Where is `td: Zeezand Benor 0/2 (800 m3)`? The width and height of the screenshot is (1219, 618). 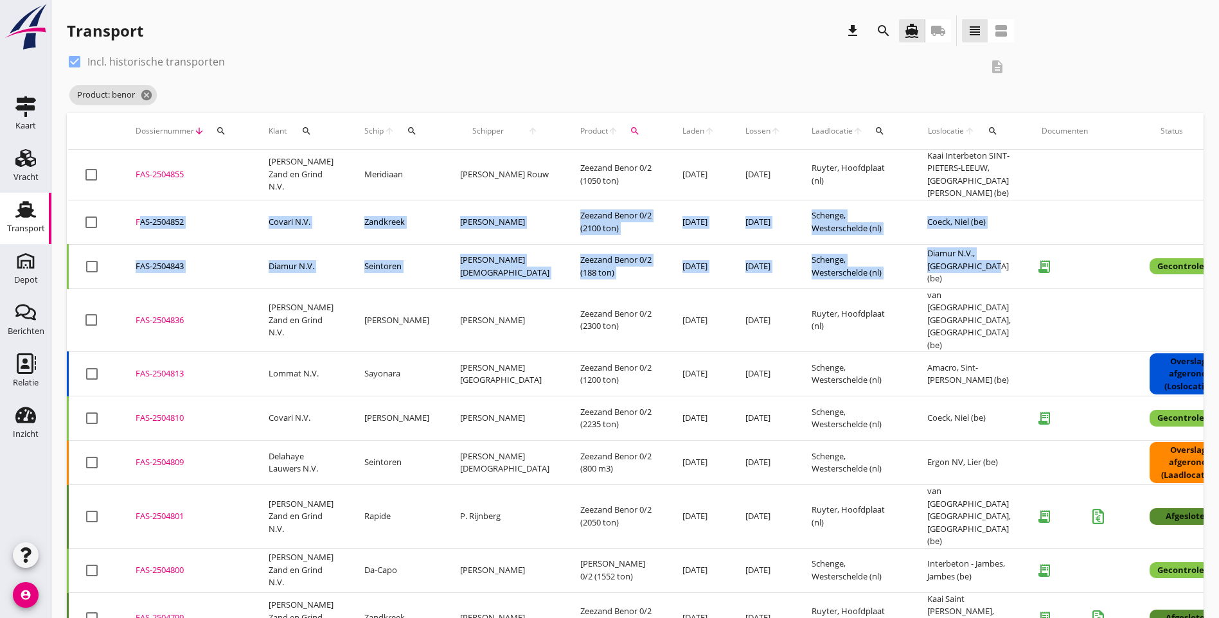
td: Zeezand Benor 0/2 (800 m3) is located at coordinates (615, 463).